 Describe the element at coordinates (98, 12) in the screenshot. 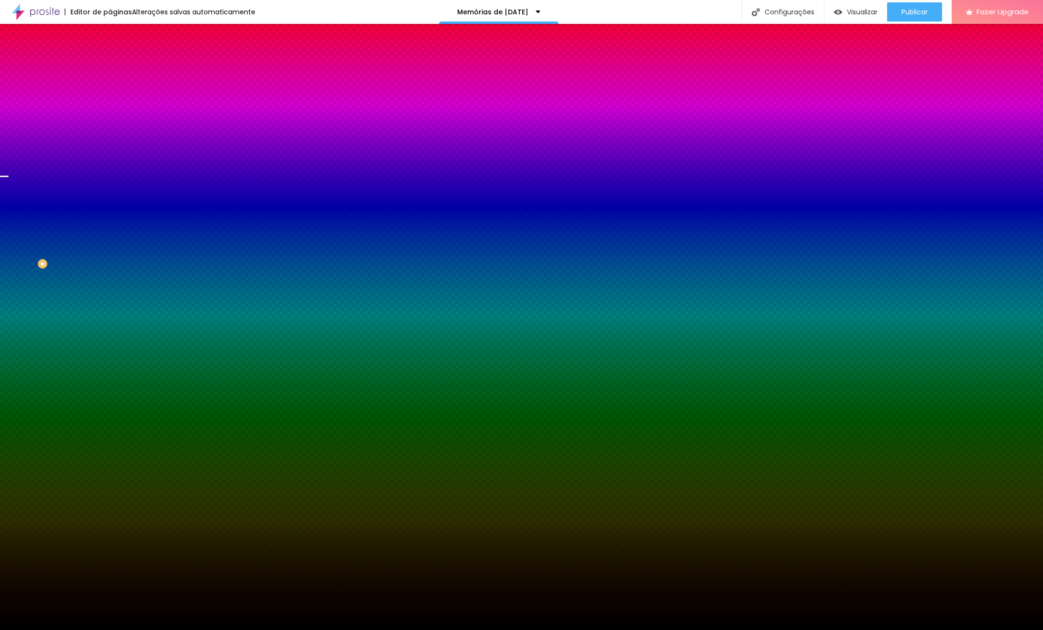

I see `div: Editor de páginas` at that location.